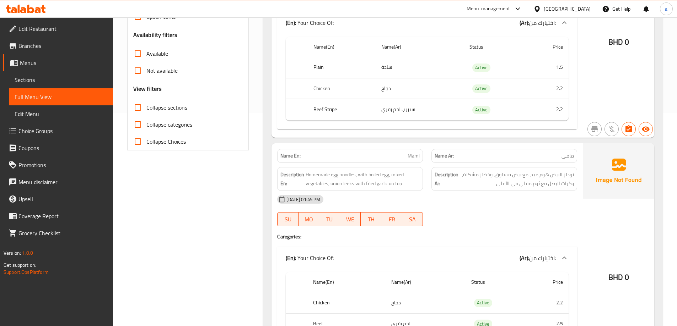  Describe the element at coordinates (547, 68) in the screenshot. I see `td: 1.5` at that location.